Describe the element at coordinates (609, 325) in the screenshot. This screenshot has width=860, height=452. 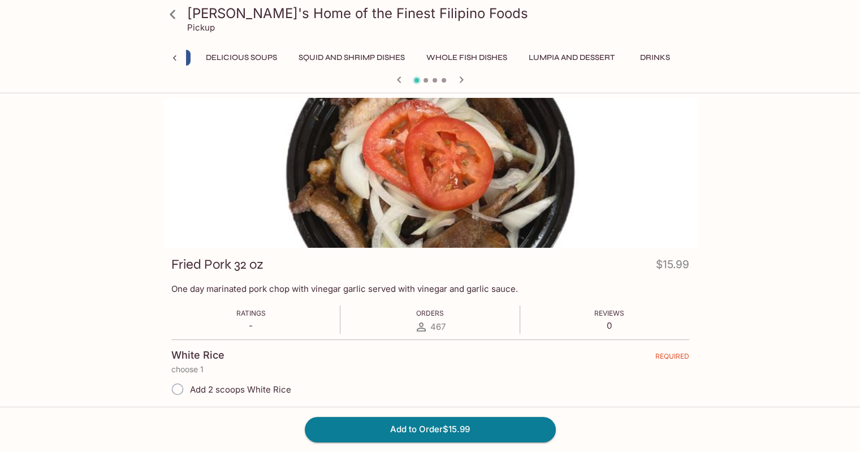
I see `p: 0` at that location.